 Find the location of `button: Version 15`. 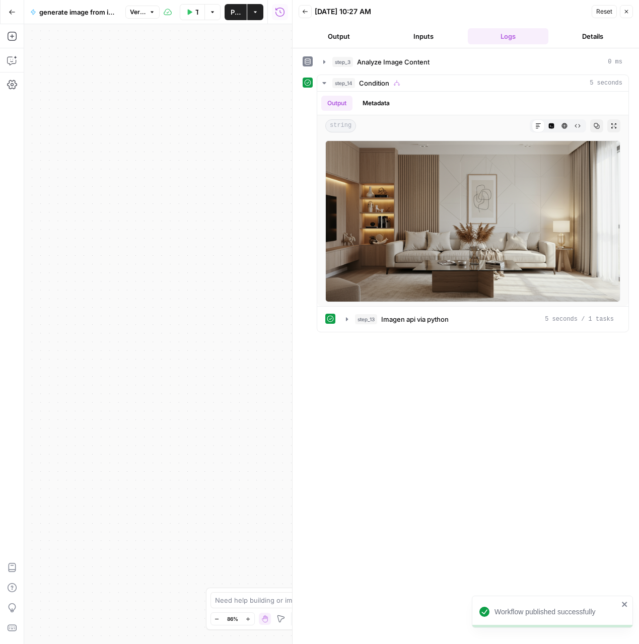

button: Version 15 is located at coordinates (143, 12).